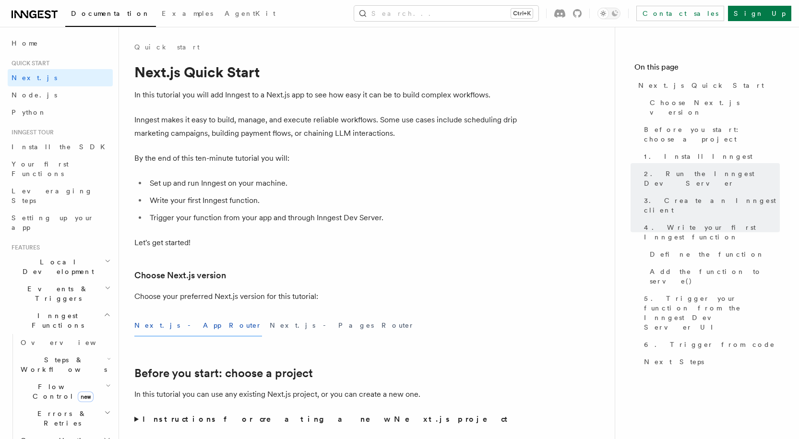  What do you see at coordinates (40, 169) in the screenshot?
I see `span: Your first Functions` at bounding box center [40, 169].